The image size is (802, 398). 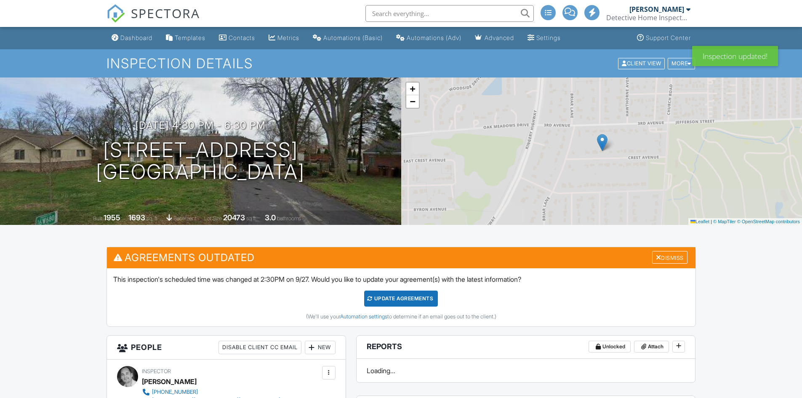 What do you see at coordinates (284, 38) in the screenshot?
I see `a: Metrics` at bounding box center [284, 38].